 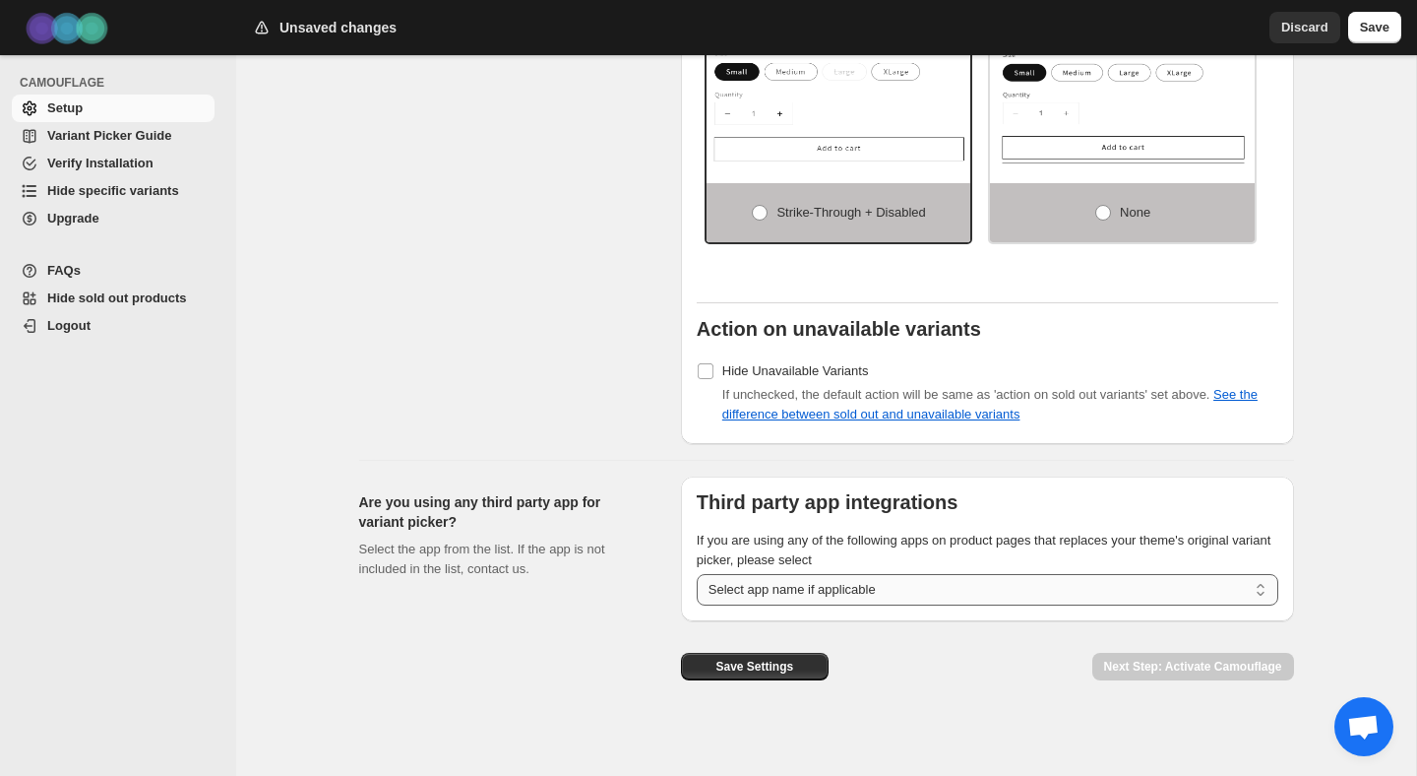 I want to click on span: CAMOUFLAGE, so click(x=121, y=83).